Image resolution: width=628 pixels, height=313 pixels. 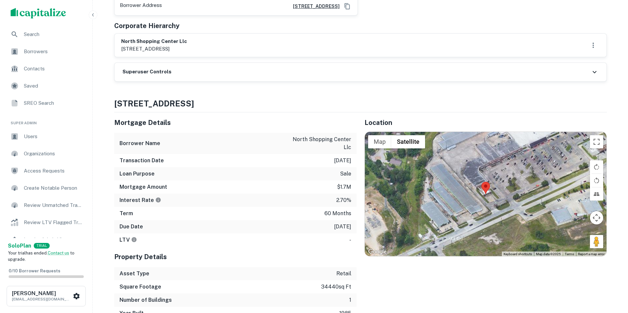 I want to click on div: TRIAL, so click(x=42, y=246).